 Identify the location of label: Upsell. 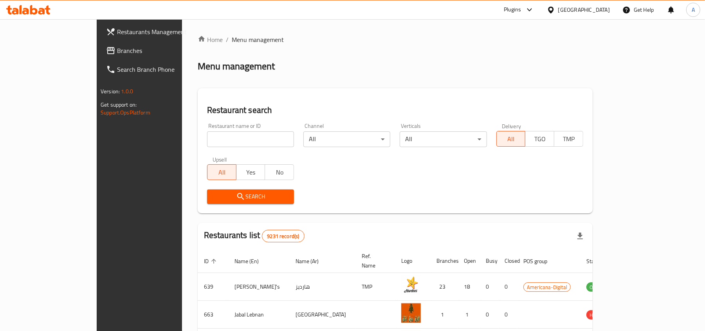
(220, 159).